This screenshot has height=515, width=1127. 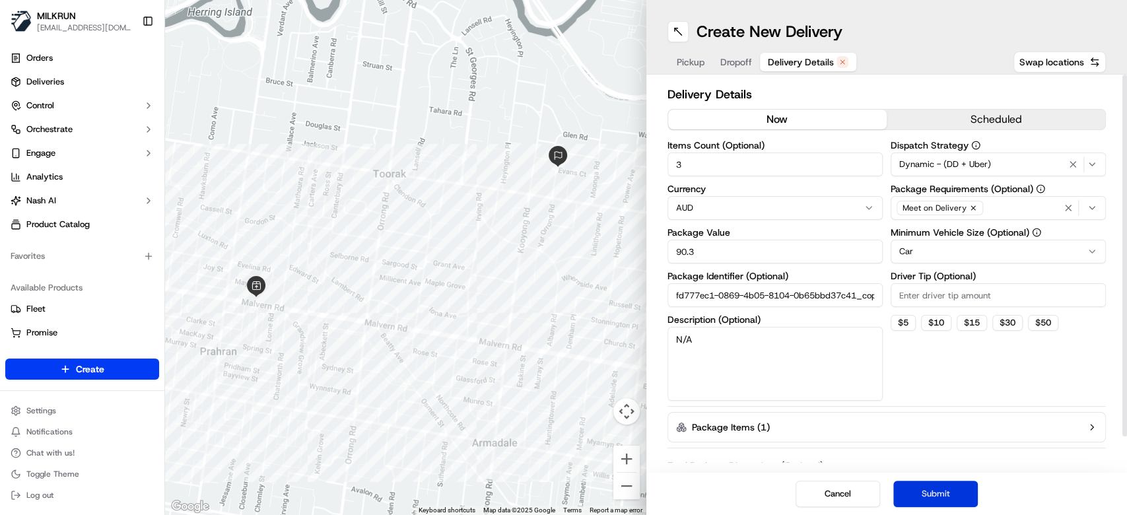 What do you see at coordinates (998, 164) in the screenshot?
I see `button: Dynamic - (DD + Uber)` at bounding box center [998, 164].